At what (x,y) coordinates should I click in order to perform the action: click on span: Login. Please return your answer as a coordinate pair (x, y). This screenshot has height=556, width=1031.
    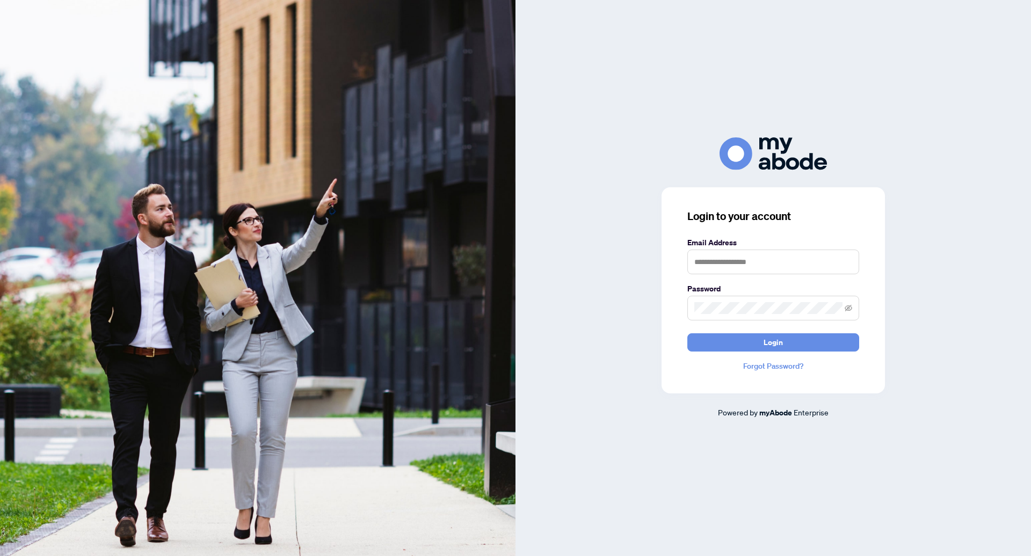
    Looking at the image, I should click on (773, 343).